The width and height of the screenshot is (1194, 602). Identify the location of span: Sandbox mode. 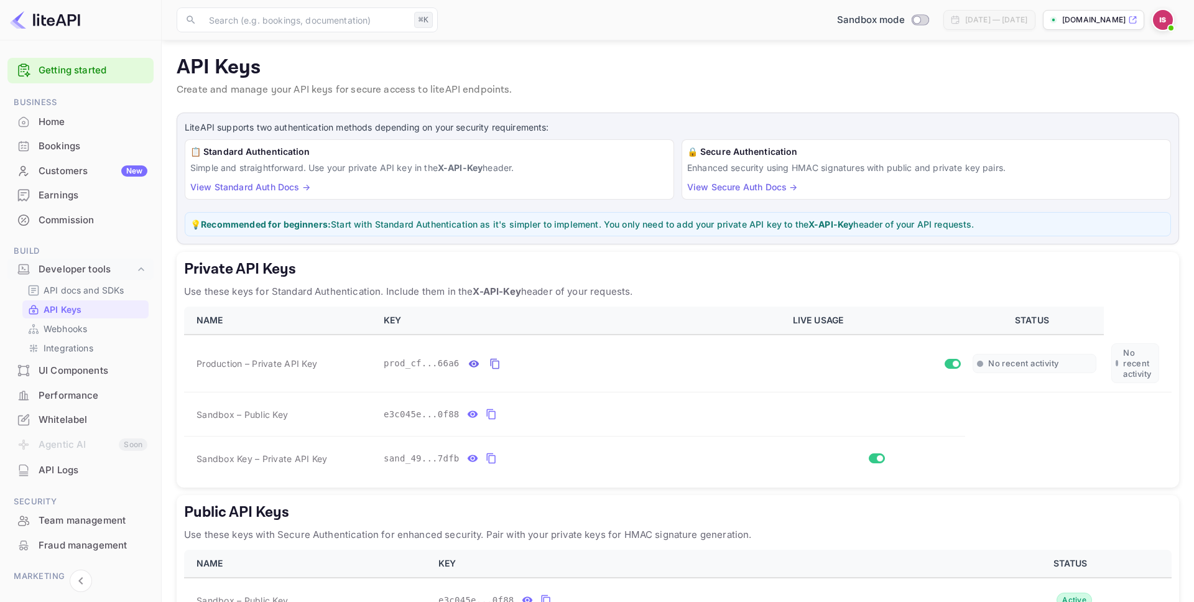
(871, 20).